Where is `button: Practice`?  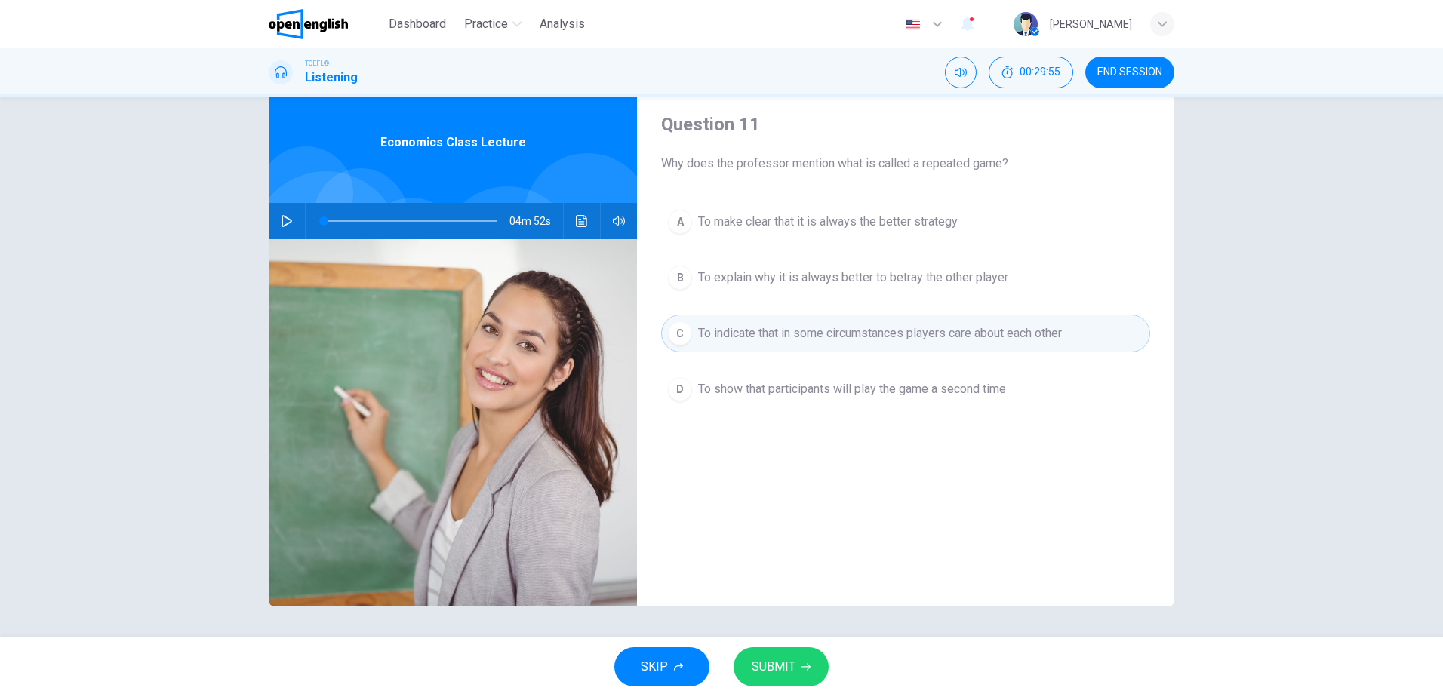 button: Practice is located at coordinates (493, 24).